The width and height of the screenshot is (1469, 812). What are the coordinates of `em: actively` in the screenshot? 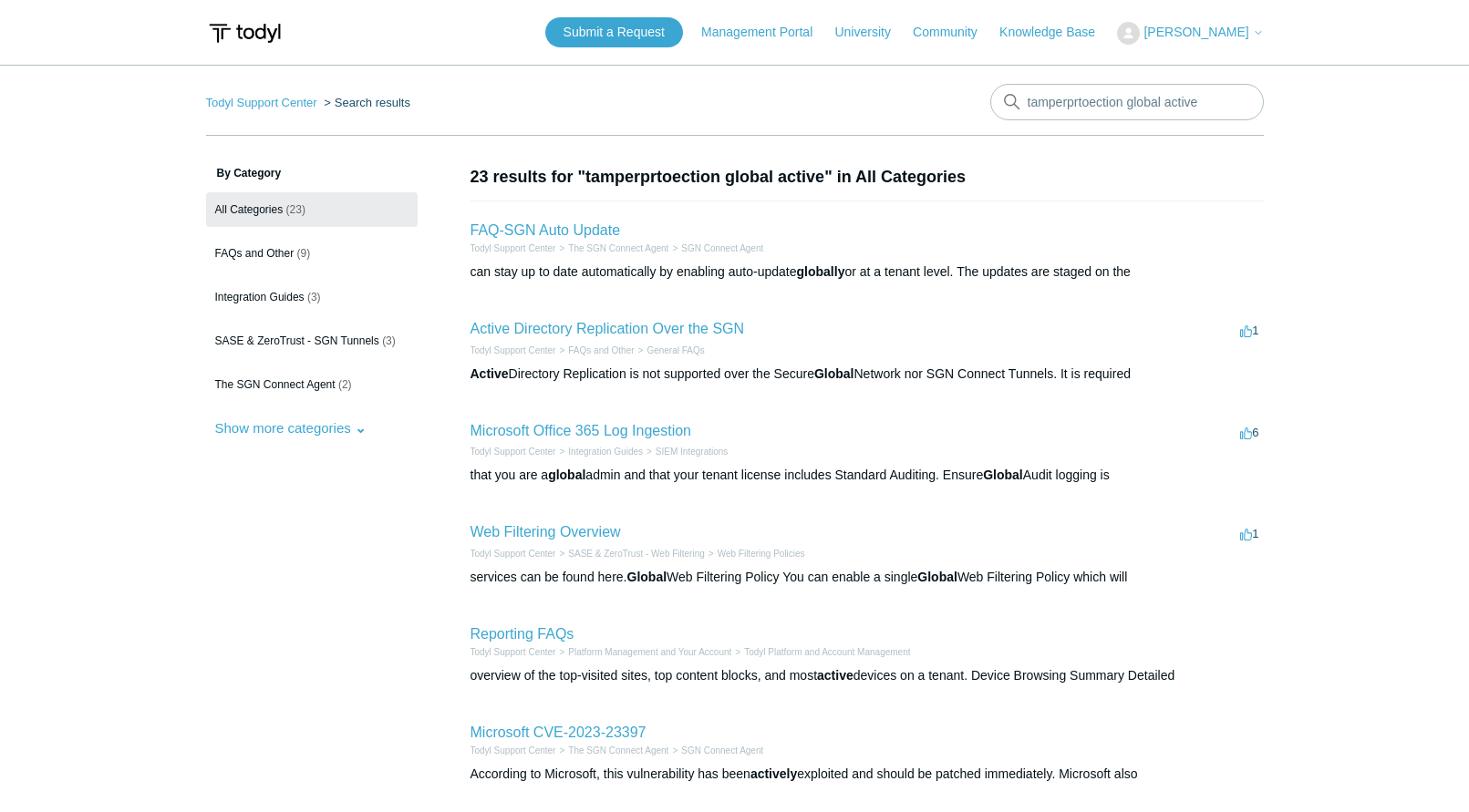 It's located at (773, 774).